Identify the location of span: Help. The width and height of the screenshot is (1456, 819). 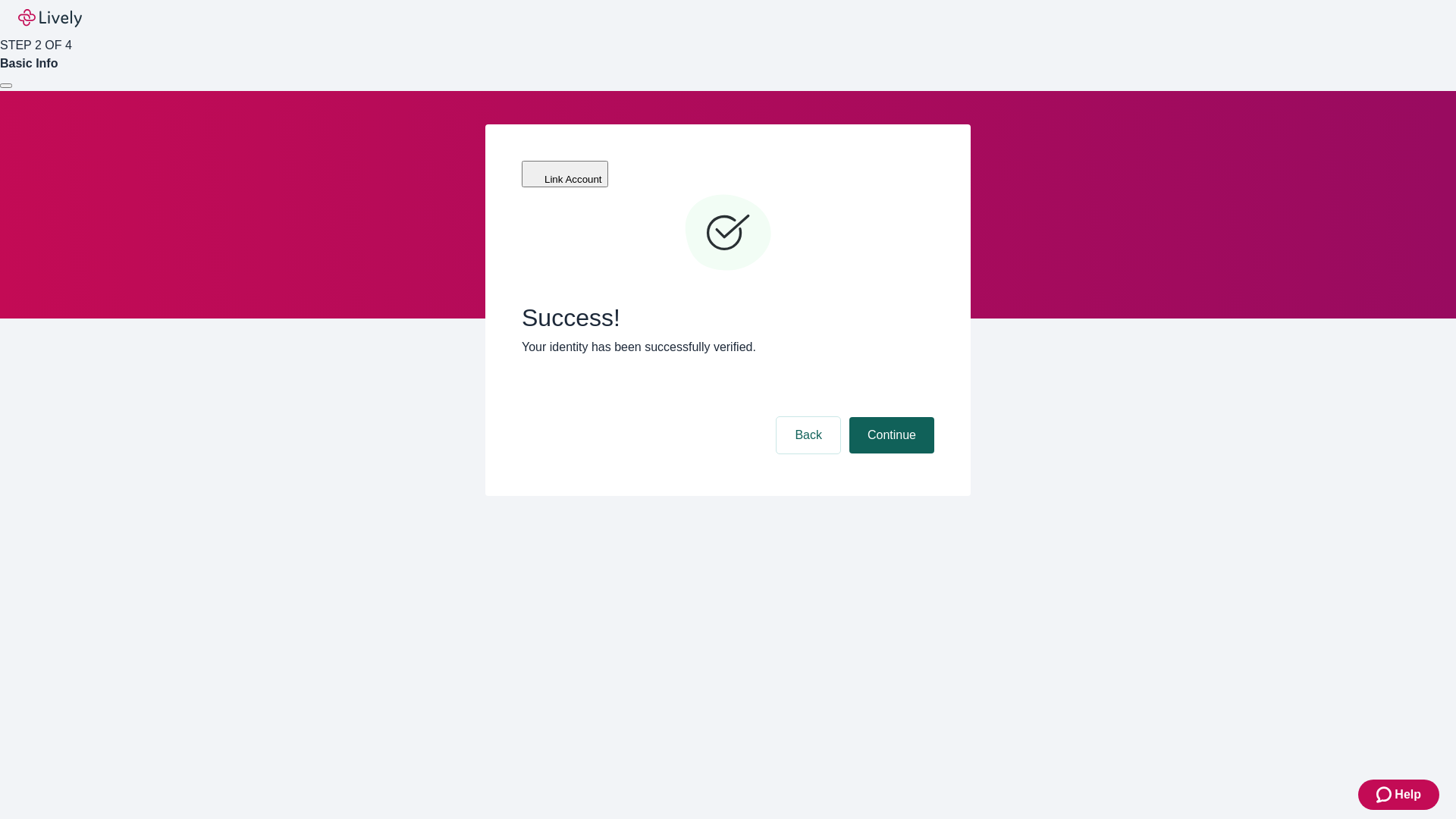
(1408, 795).